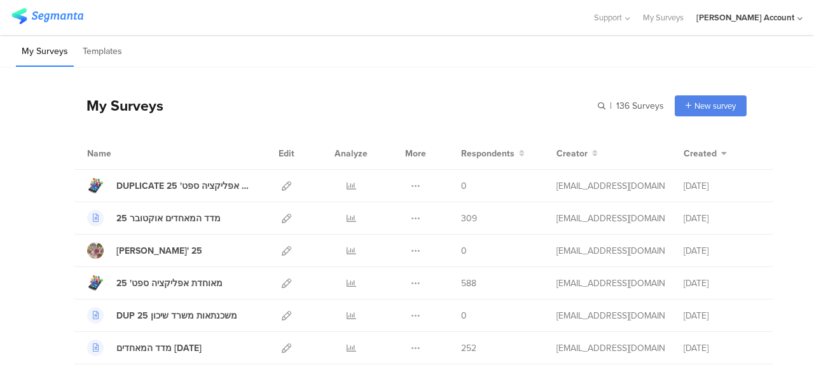 Image resolution: width=814 pixels, height=372 pixels. Describe the element at coordinates (185, 186) in the screenshot. I see `div: DUPLICATE מאוחדת אפליקציה ספט' 25` at that location.